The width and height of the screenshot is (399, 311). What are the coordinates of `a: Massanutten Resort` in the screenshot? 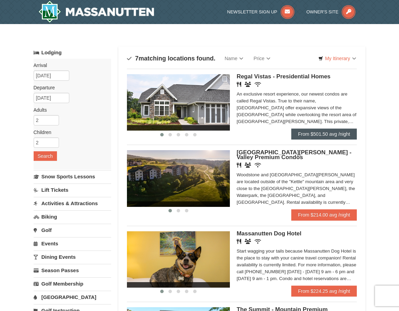 It's located at (96, 12).